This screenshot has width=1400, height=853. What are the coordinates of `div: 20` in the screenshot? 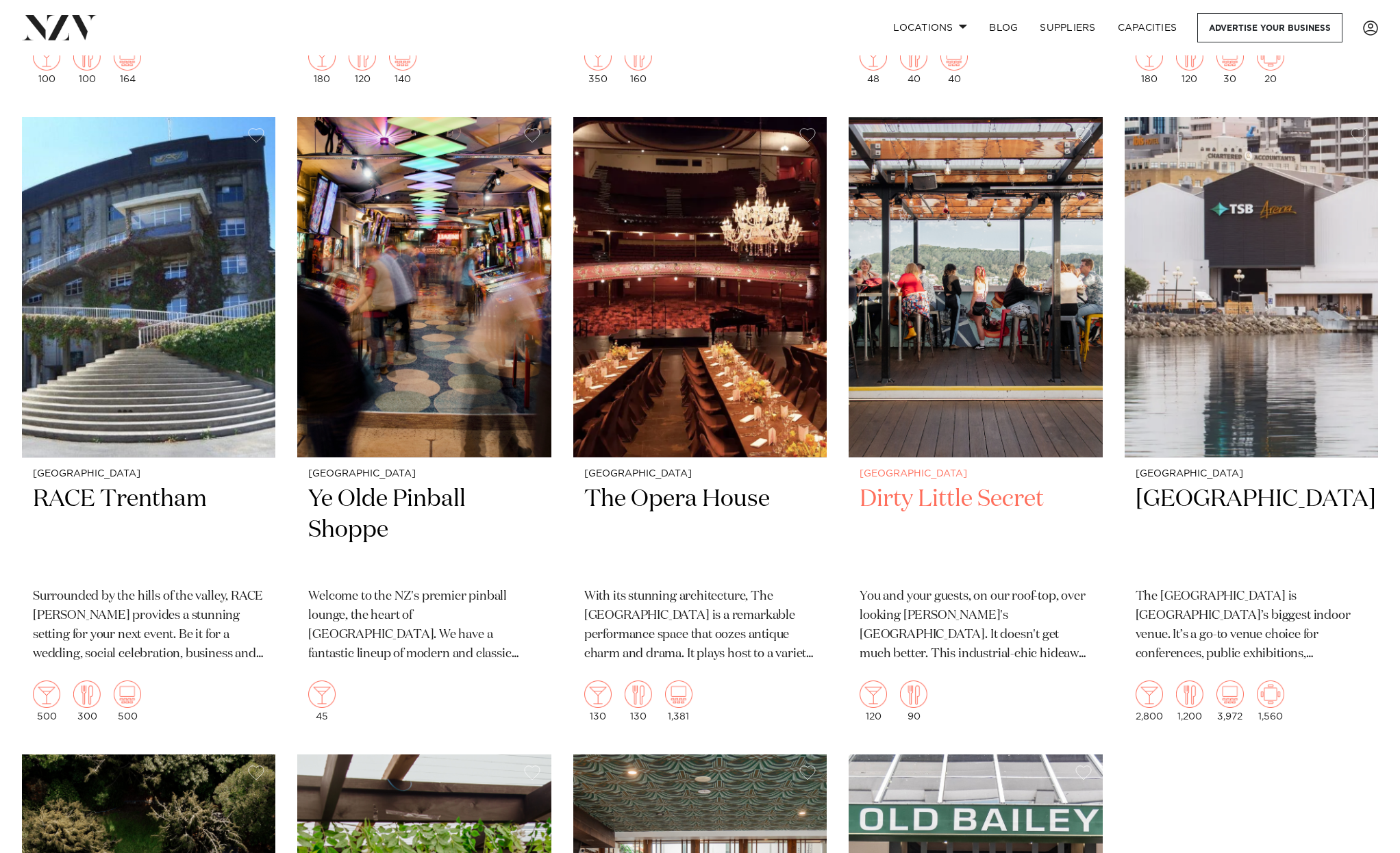 It's located at (1270, 63).